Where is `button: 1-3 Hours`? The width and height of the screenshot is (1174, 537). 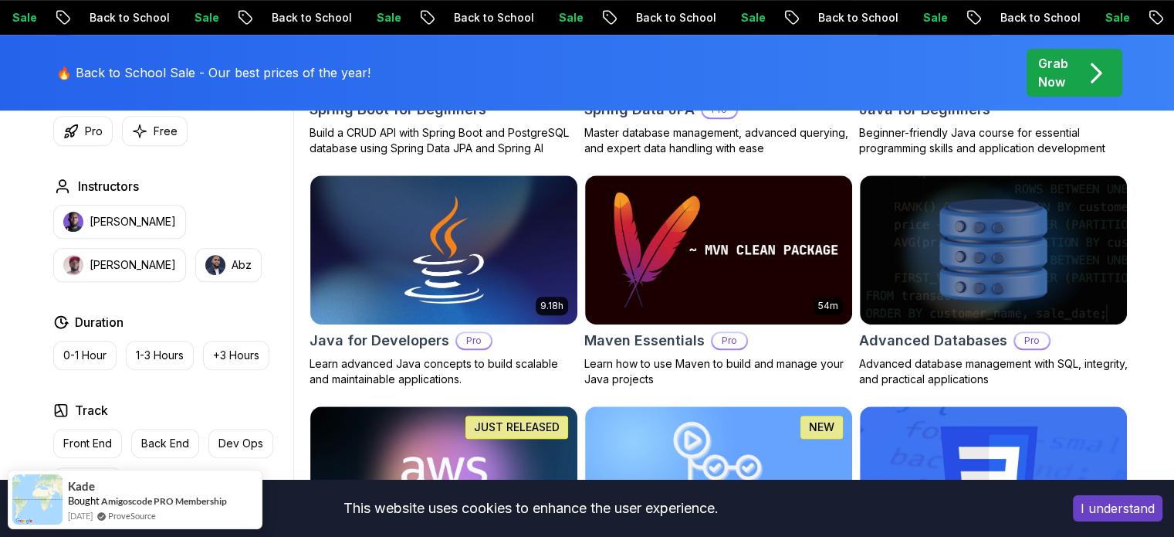 button: 1-3 Hours is located at coordinates (160, 355).